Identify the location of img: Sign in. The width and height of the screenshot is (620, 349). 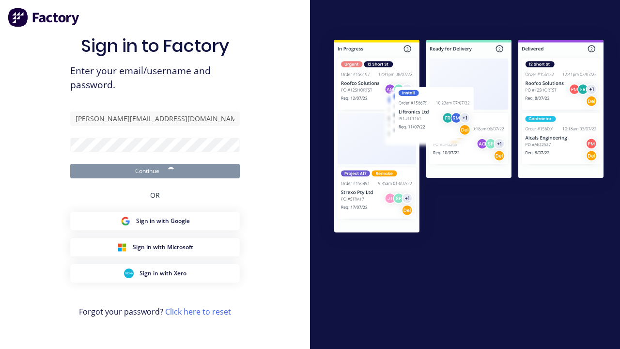
(469, 137).